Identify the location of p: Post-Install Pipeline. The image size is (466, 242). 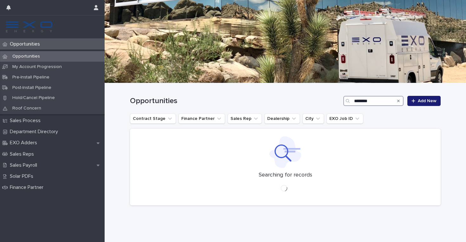
(32, 88).